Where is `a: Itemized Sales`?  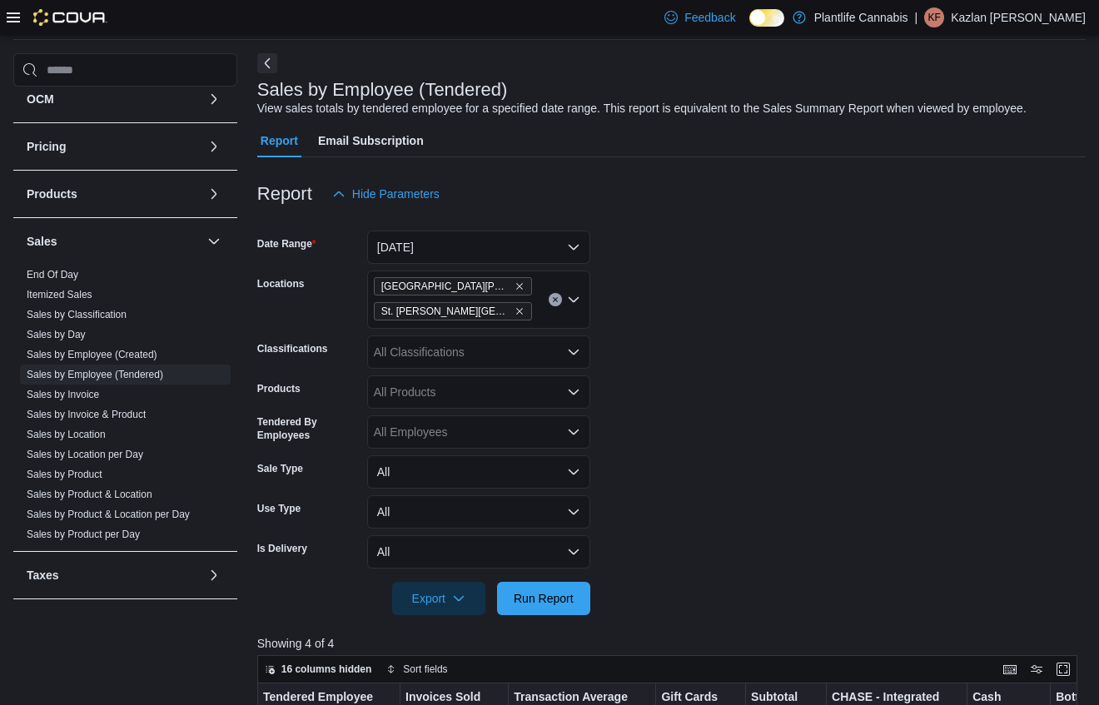
a: Itemized Sales is located at coordinates (59, 295).